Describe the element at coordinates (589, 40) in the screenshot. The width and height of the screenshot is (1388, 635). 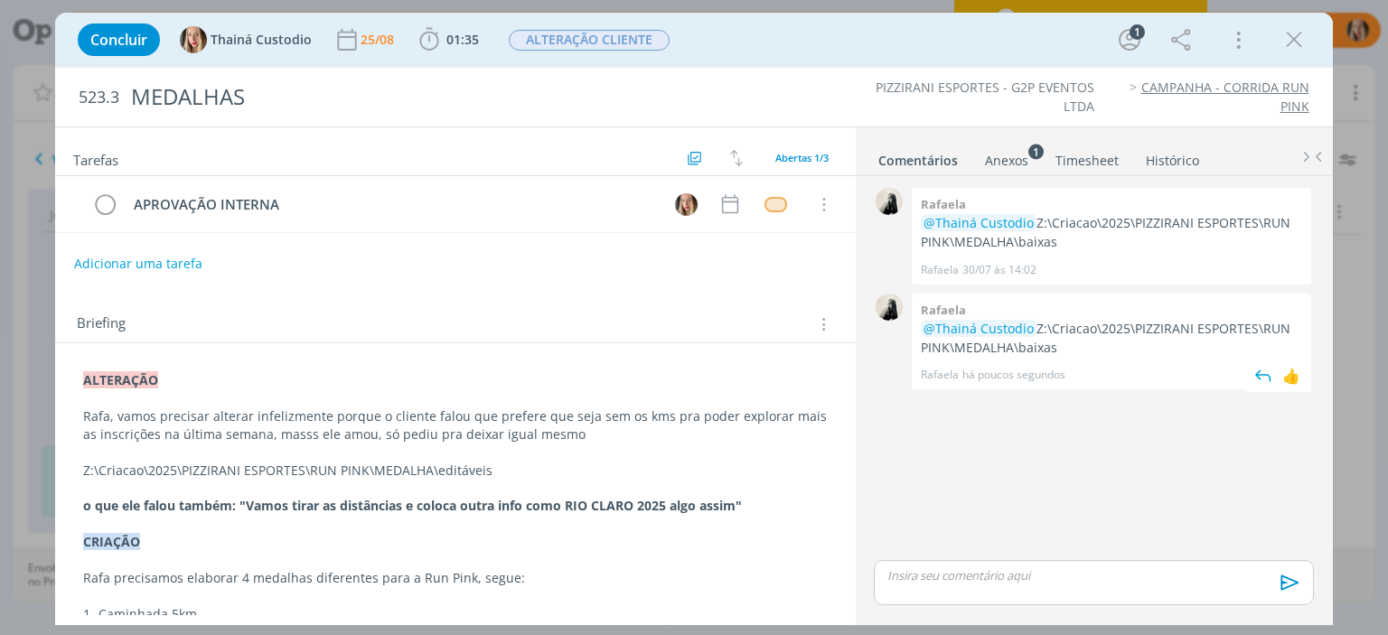
I see `button: ALTERAÇÃO CLIENTE` at that location.